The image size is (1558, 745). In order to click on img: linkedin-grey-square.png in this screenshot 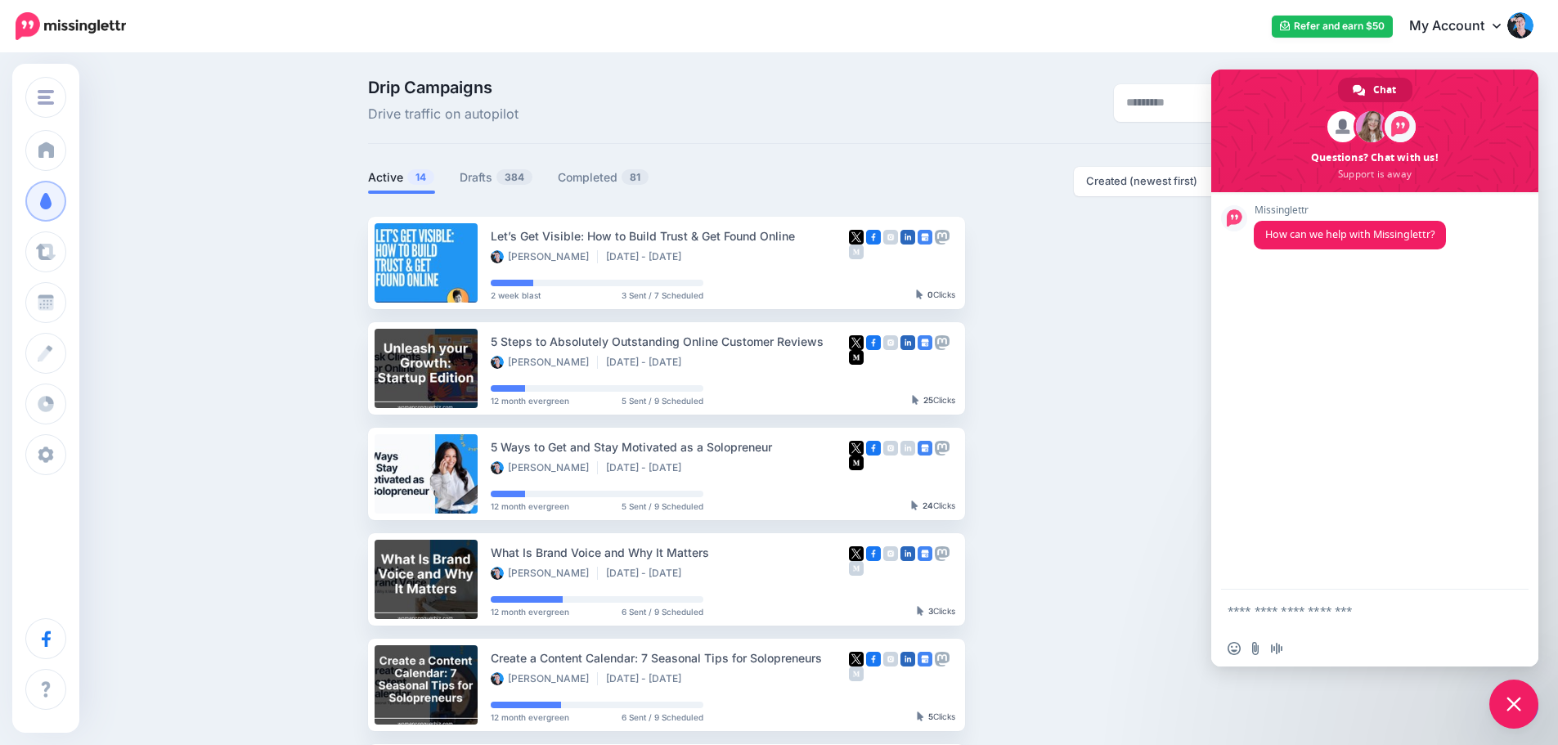, I will do `click(908, 448)`.